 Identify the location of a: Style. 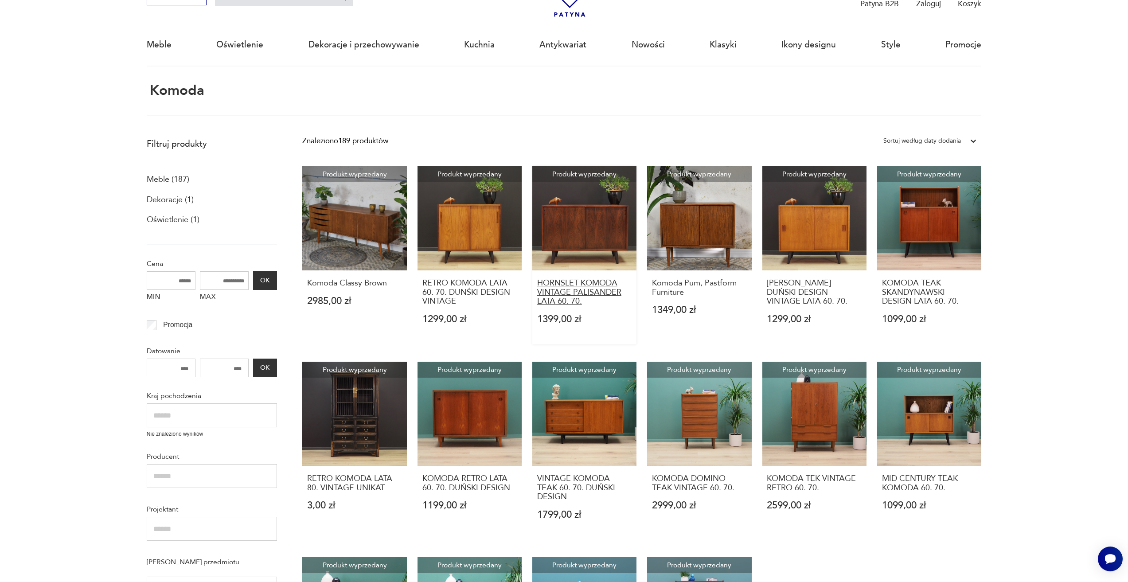
(891, 45).